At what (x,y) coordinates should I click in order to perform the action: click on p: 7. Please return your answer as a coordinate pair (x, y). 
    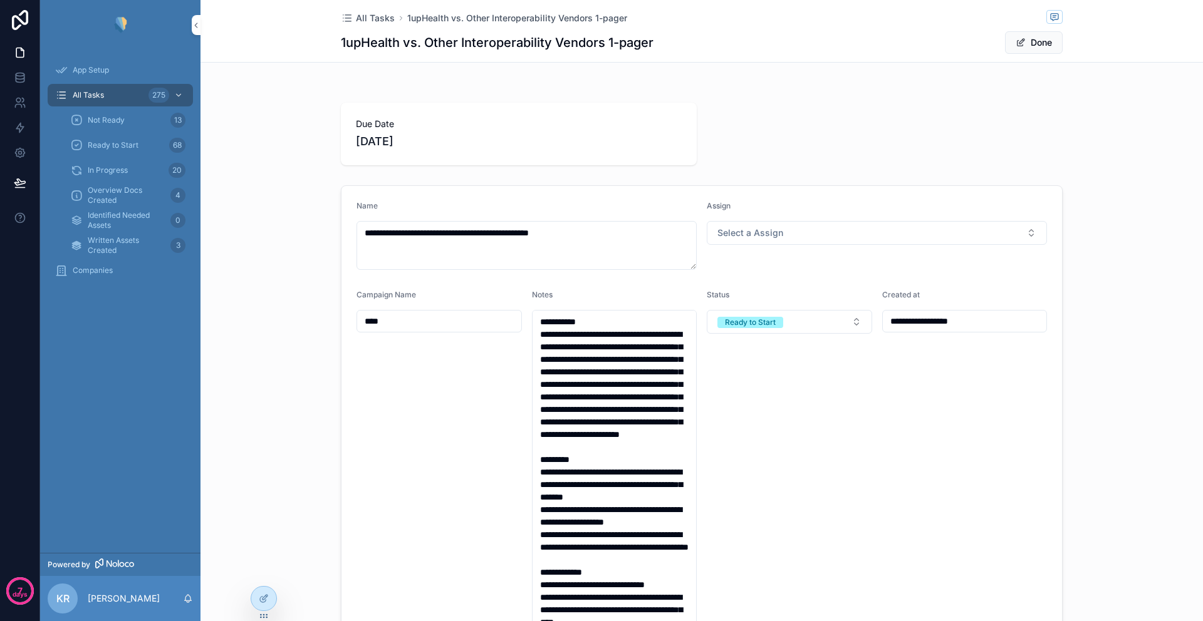
    Looking at the image, I should click on (20, 591).